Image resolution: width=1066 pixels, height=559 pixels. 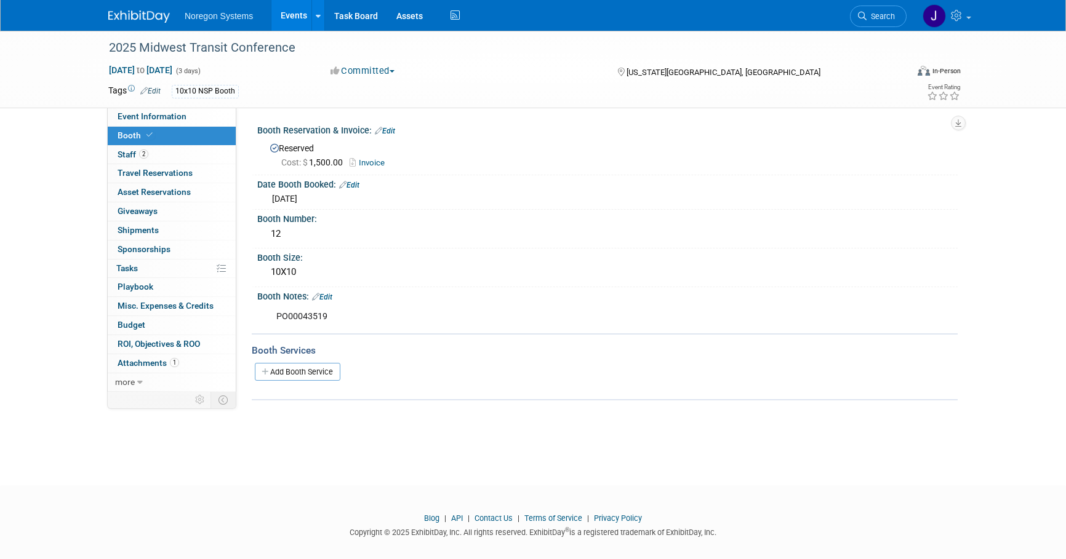 I want to click on span: to, so click(x=140, y=70).